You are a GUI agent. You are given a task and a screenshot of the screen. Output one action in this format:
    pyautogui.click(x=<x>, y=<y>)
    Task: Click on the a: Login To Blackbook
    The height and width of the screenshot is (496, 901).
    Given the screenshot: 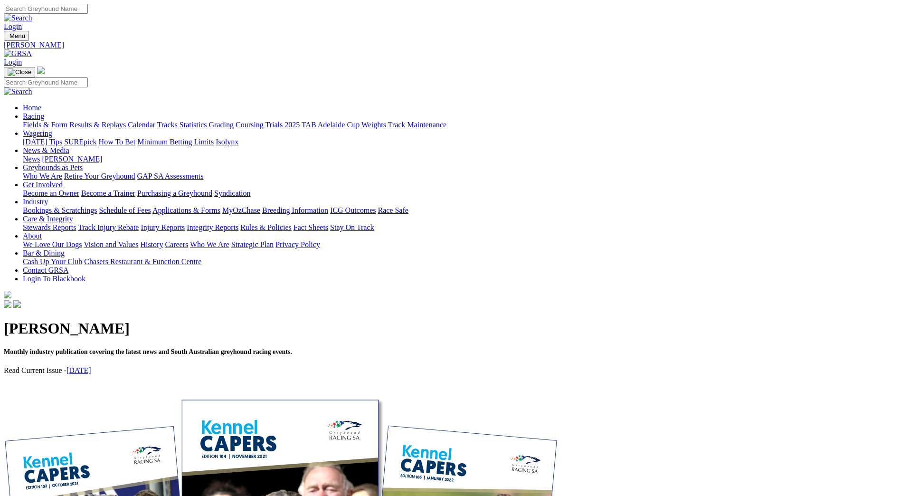 What is the action you would take?
    pyautogui.click(x=54, y=278)
    